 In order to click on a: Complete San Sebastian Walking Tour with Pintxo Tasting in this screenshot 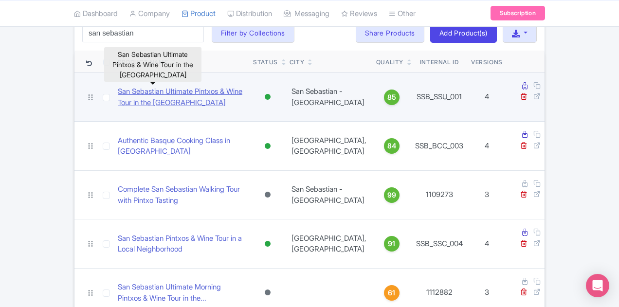, I will do `click(182, 195)`.